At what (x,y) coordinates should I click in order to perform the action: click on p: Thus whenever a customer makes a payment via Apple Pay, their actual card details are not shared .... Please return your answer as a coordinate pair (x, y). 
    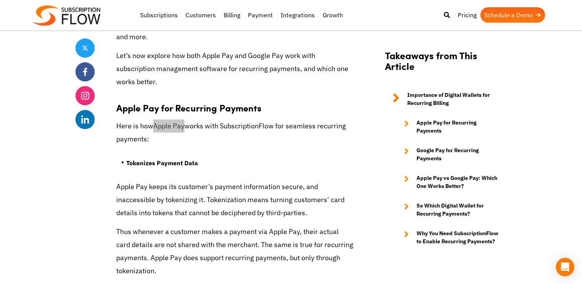
    Looking at the image, I should click on (235, 252).